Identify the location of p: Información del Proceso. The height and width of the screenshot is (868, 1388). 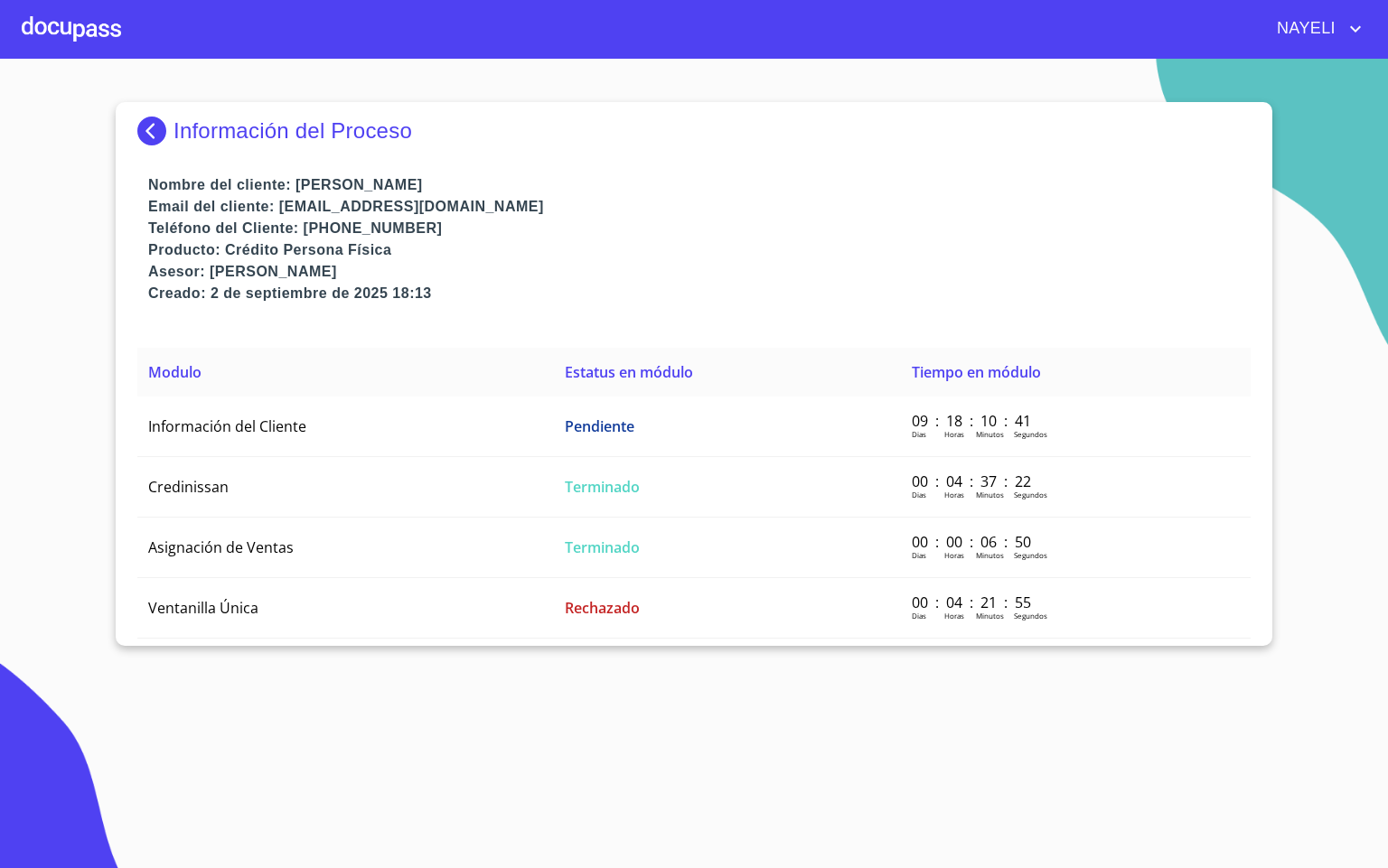
(293, 131).